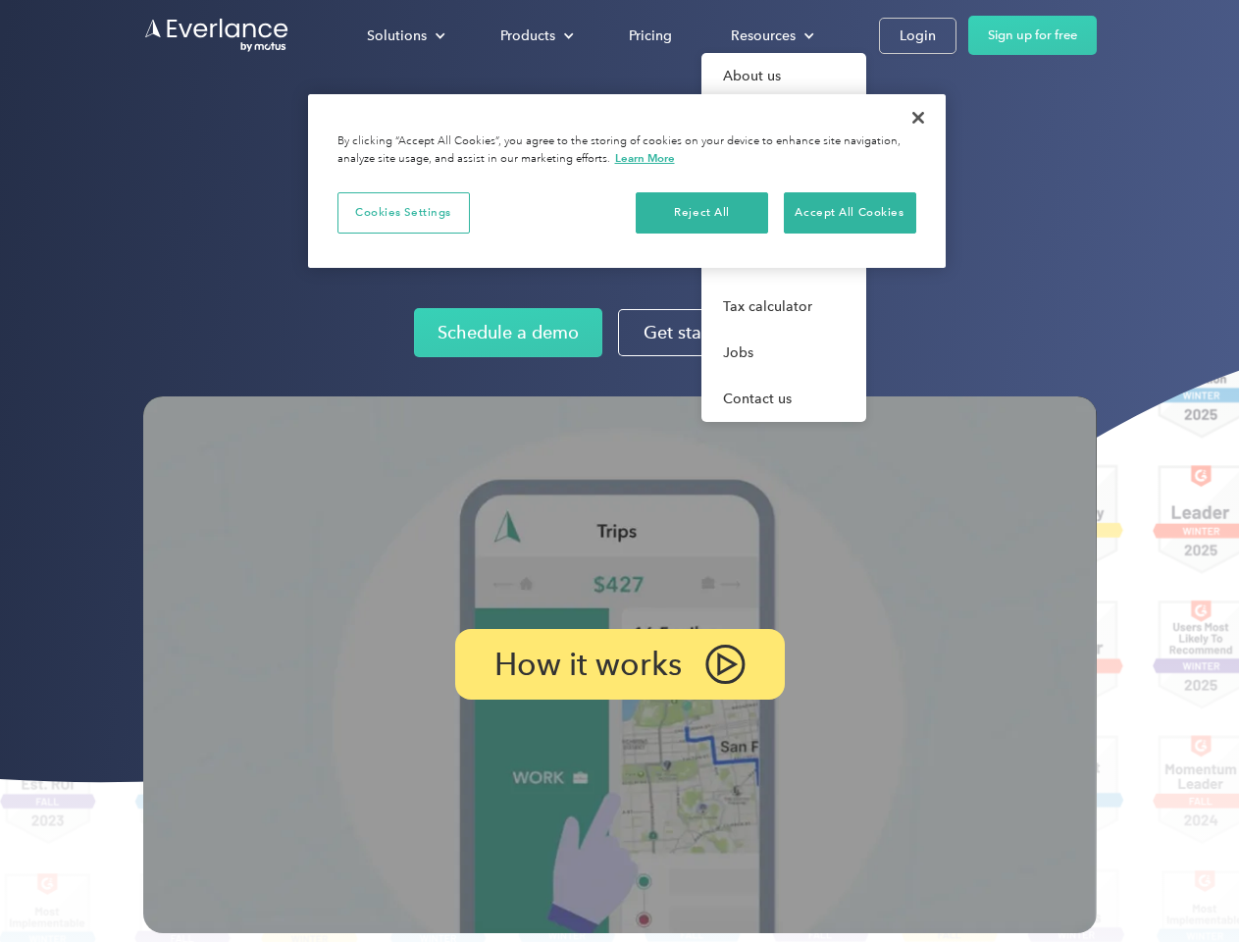 This screenshot has width=1239, height=942. Describe the element at coordinates (651, 35) in the screenshot. I see `a: Pricing` at that location.